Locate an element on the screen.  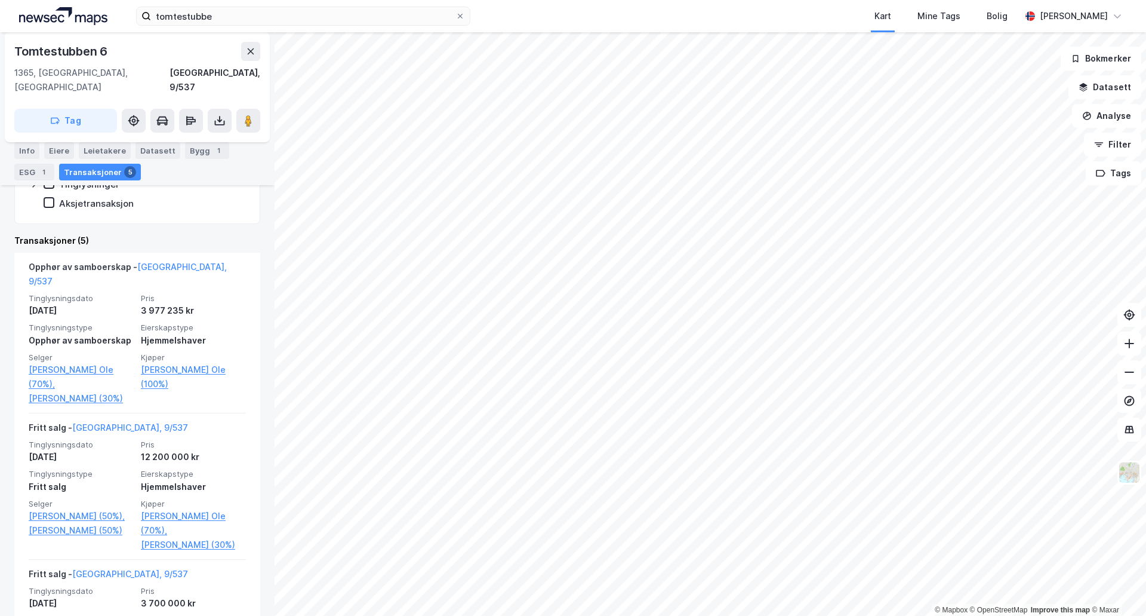
div: Mine Tags is located at coordinates (939, 16).